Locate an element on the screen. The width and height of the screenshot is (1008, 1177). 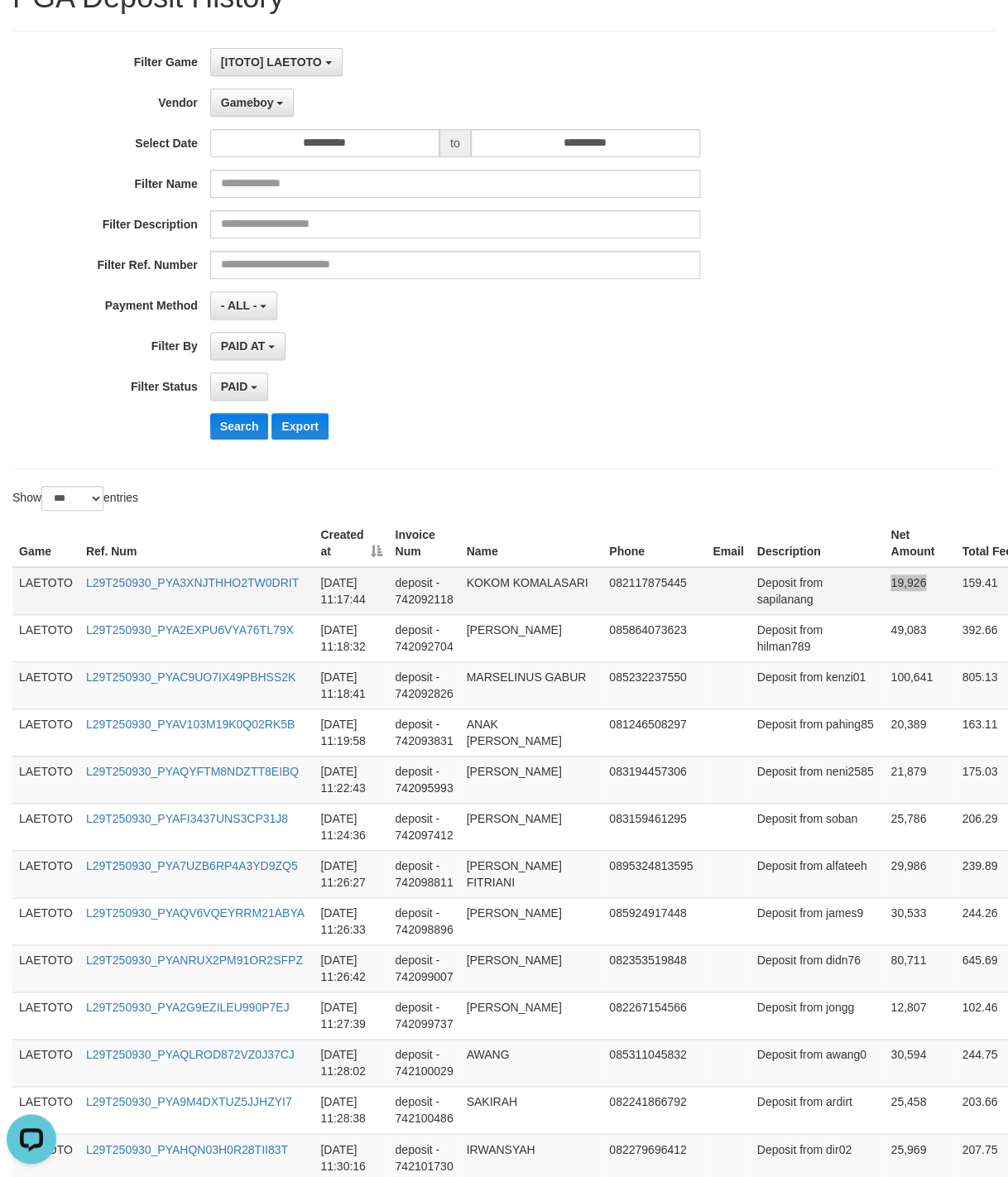
th: Net Amount is located at coordinates (920, 543).